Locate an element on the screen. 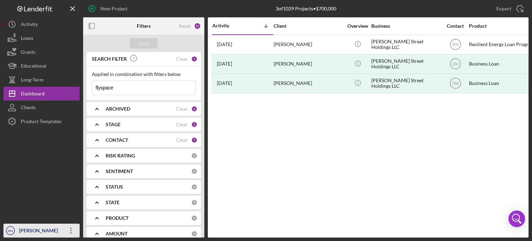 The image size is (532, 241). a: Loans is located at coordinates (42, 38).